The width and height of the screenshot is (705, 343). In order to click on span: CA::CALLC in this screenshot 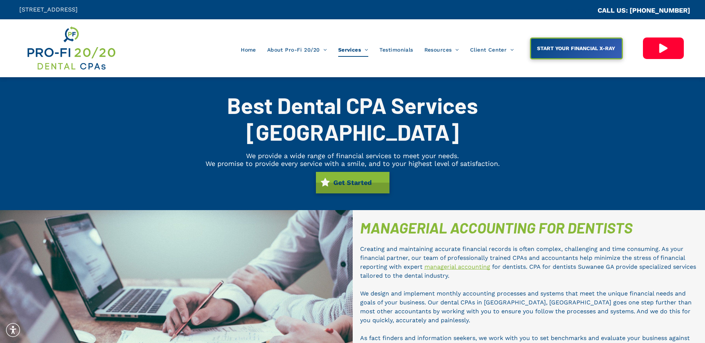, I will do `click(582, 10)`.